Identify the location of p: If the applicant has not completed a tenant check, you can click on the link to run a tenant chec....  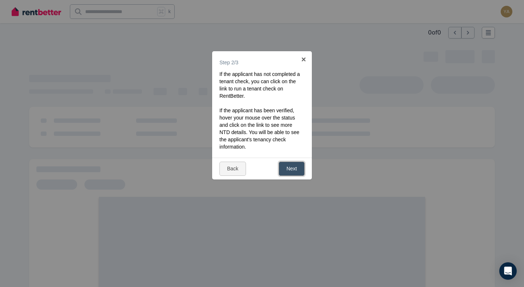
(260, 85).